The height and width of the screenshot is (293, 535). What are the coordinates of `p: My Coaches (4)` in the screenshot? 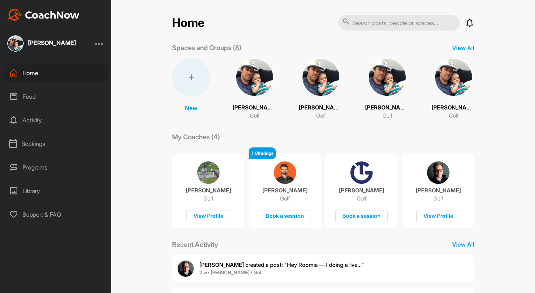 It's located at (196, 137).